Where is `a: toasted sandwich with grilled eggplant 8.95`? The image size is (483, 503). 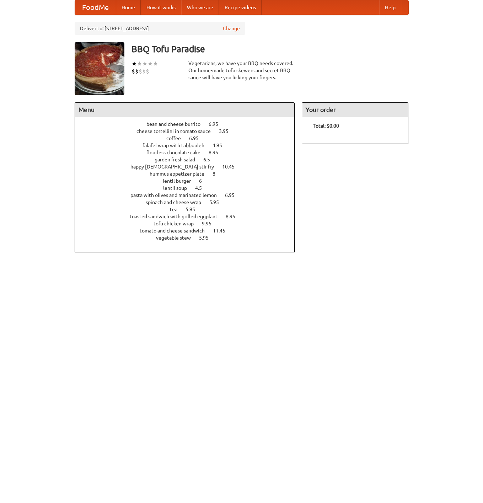 a: toasted sandwich with grilled eggplant 8.95 is located at coordinates (189, 216).